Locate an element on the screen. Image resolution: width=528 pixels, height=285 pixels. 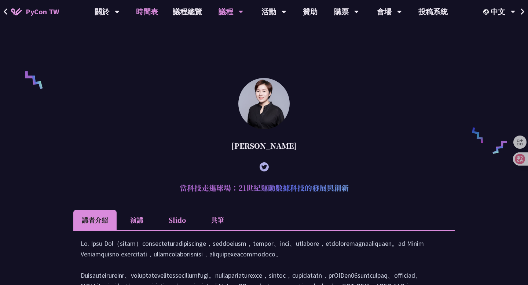
li: Slido is located at coordinates (177, 220).